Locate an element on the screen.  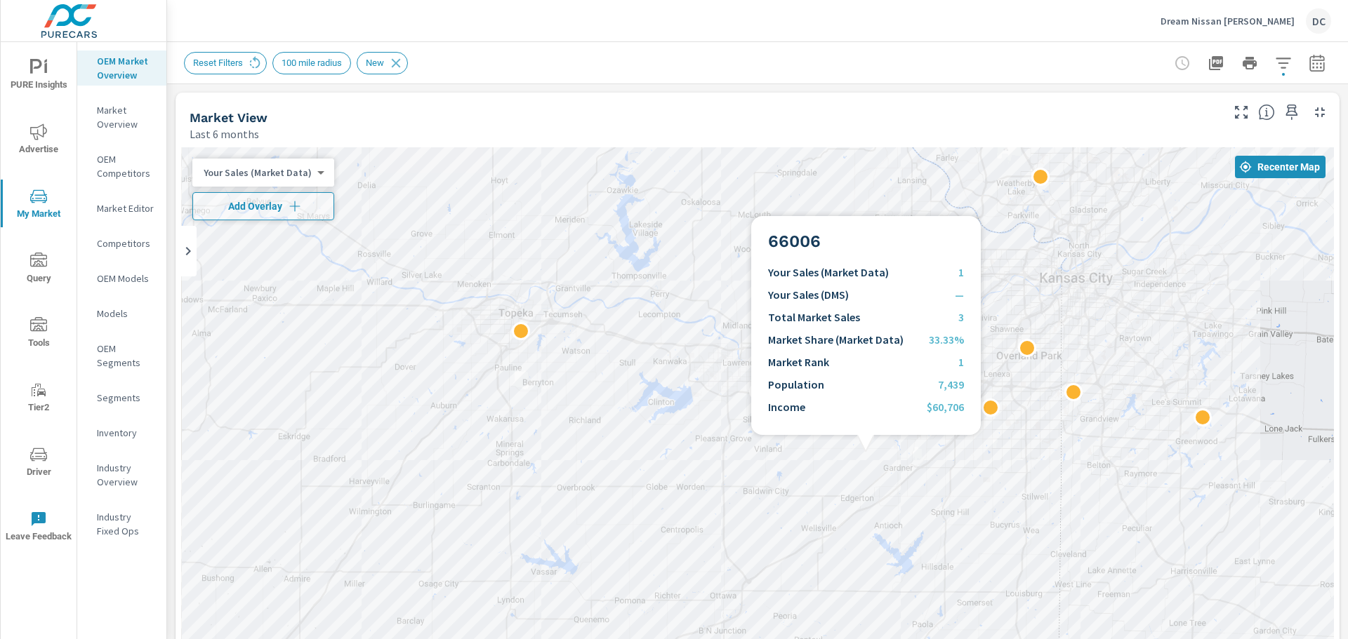
span: Add Overlay is located at coordinates (263, 206).